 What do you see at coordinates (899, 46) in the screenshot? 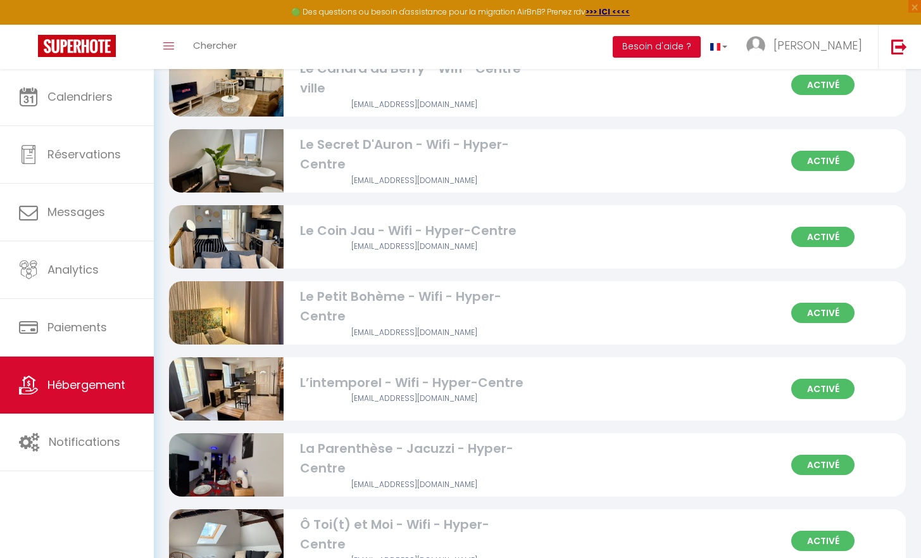
I see `img: logout` at bounding box center [899, 46].